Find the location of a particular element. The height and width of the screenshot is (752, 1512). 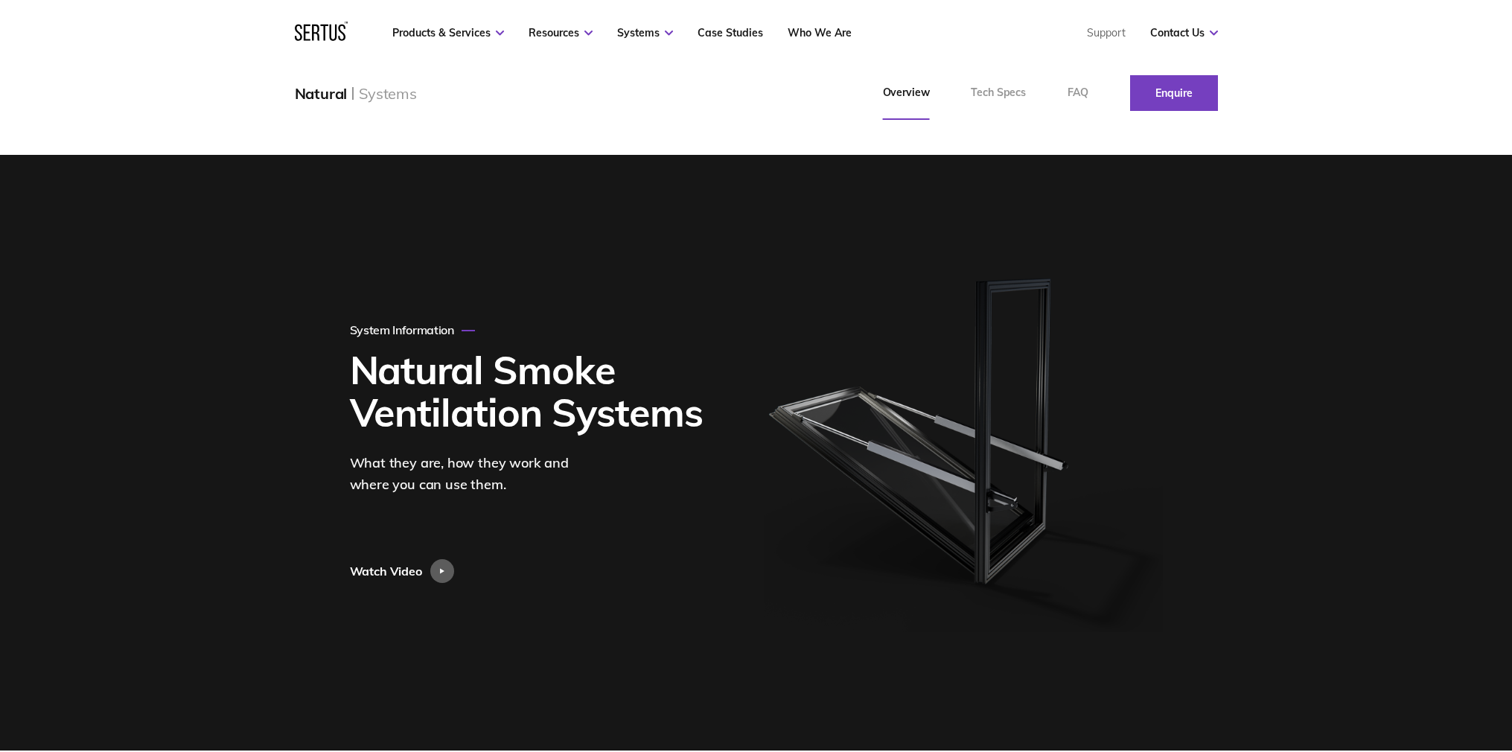

a: Case Studies is located at coordinates (730, 33).